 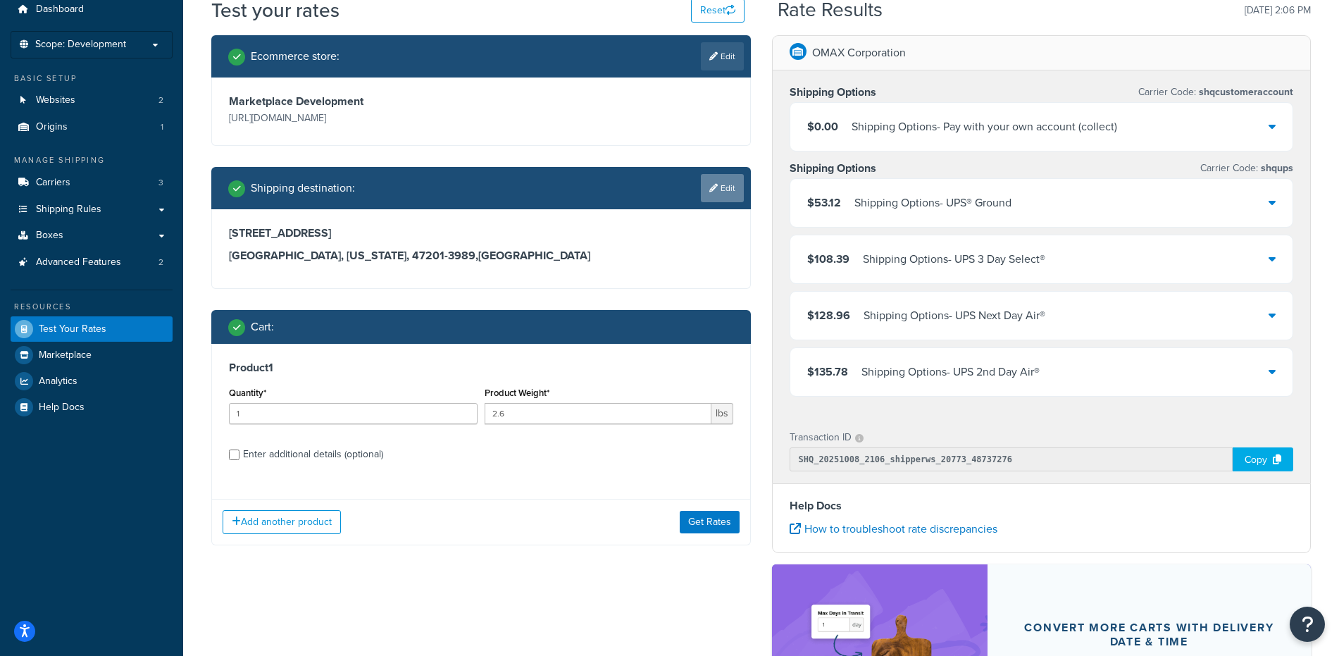 What do you see at coordinates (709, 522) in the screenshot?
I see `button: Get Rates` at bounding box center [709, 522].